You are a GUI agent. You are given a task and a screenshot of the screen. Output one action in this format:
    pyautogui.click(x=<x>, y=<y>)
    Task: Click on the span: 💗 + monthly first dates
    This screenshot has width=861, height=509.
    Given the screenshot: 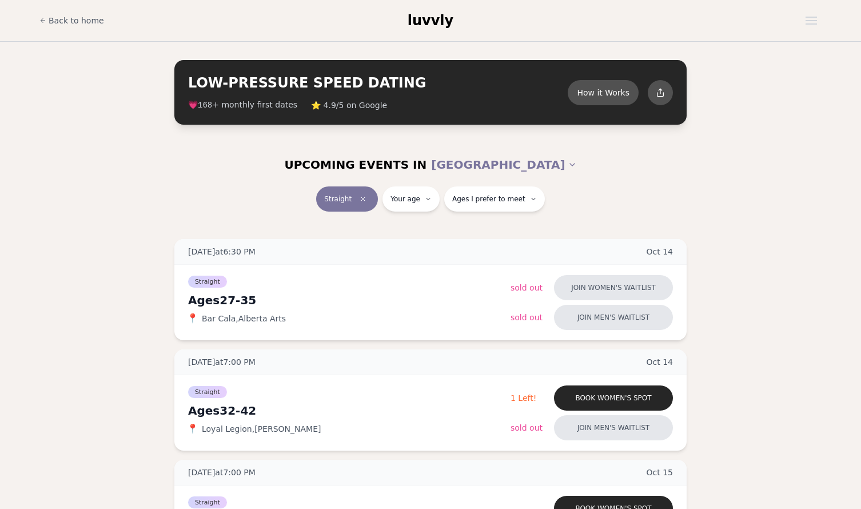 What is the action you would take?
    pyautogui.click(x=242, y=105)
    